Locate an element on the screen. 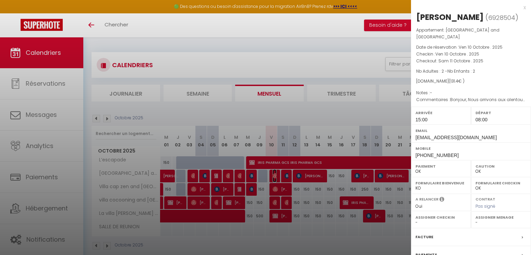 Image resolution: width=531 pixels, height=255 pixels. label: A relancer is located at coordinates (426, 199).